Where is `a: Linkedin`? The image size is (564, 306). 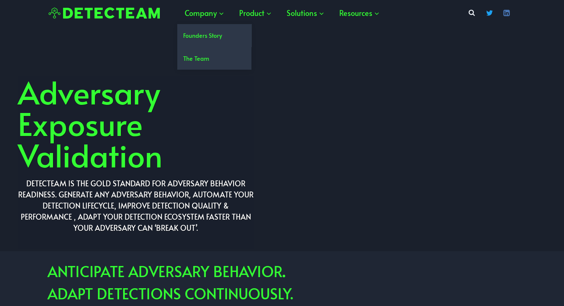
a: Linkedin is located at coordinates (507, 13).